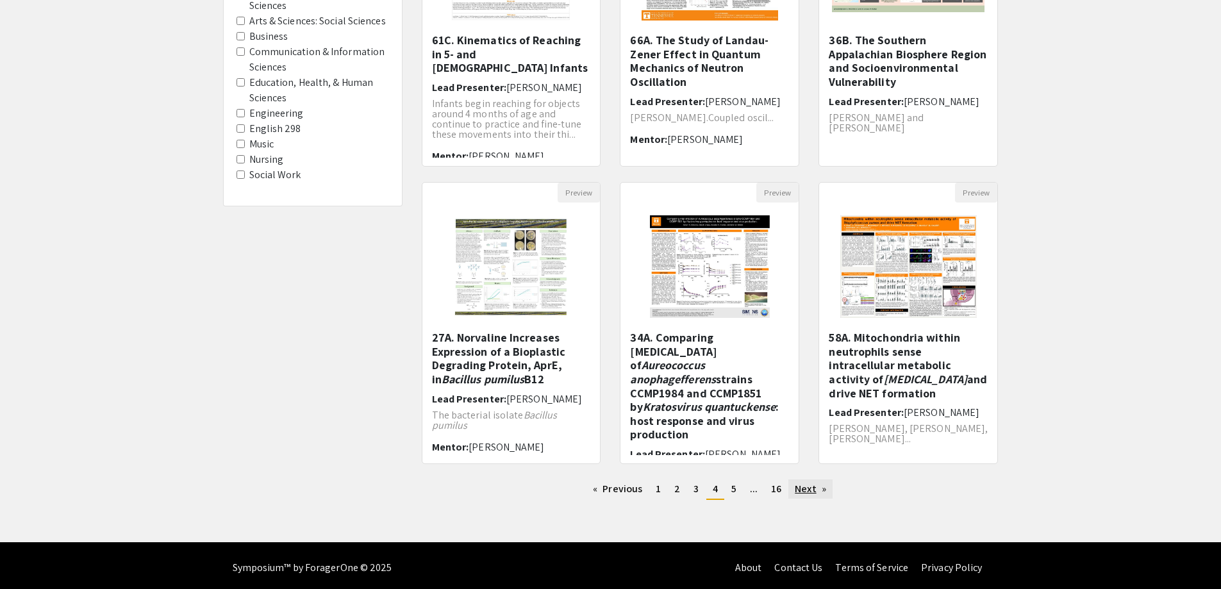 This screenshot has width=1221, height=589. I want to click on ul: Pagination, so click(710, 489).